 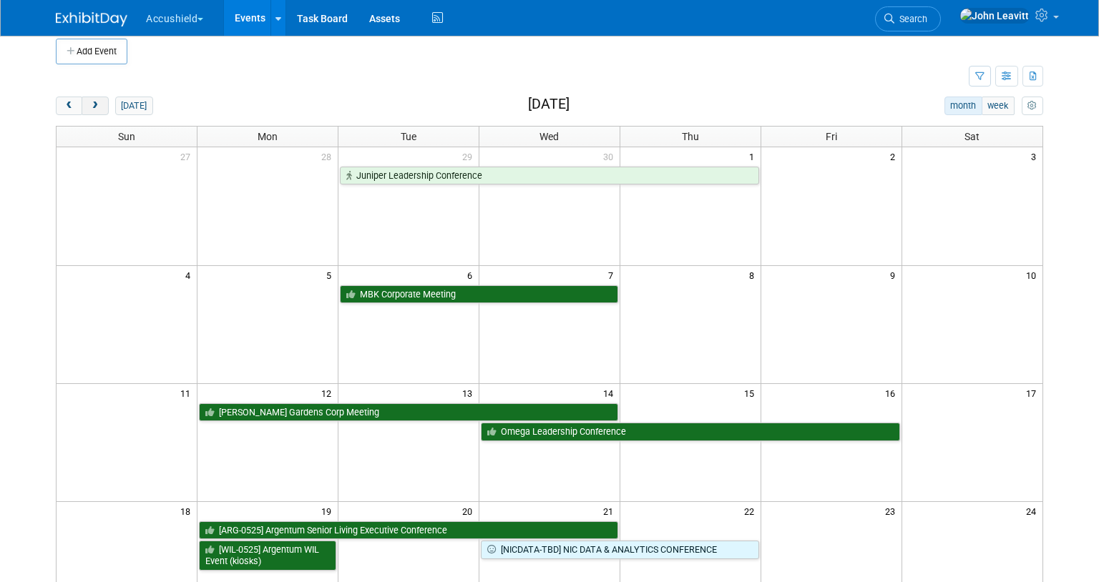 What do you see at coordinates (479, 295) in the screenshot?
I see `a: MBK Corporate Meeting` at bounding box center [479, 295].